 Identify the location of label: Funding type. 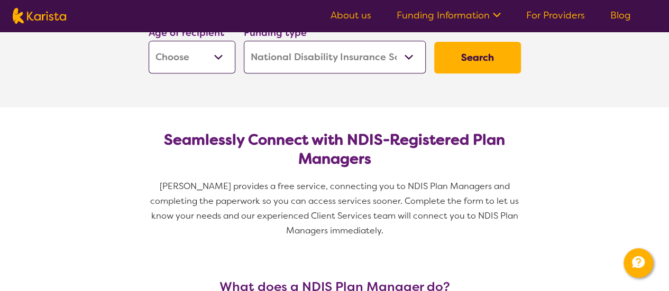
(275, 33).